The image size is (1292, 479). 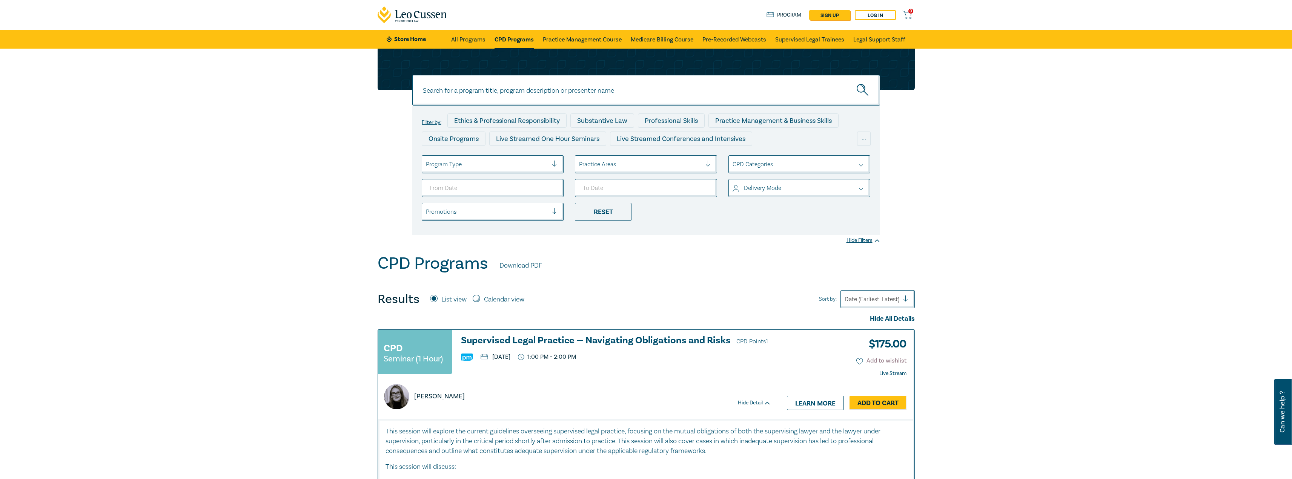 What do you see at coordinates (548, 139) in the screenshot?
I see `div: Live Streamed One Hour Seminars` at bounding box center [548, 139].